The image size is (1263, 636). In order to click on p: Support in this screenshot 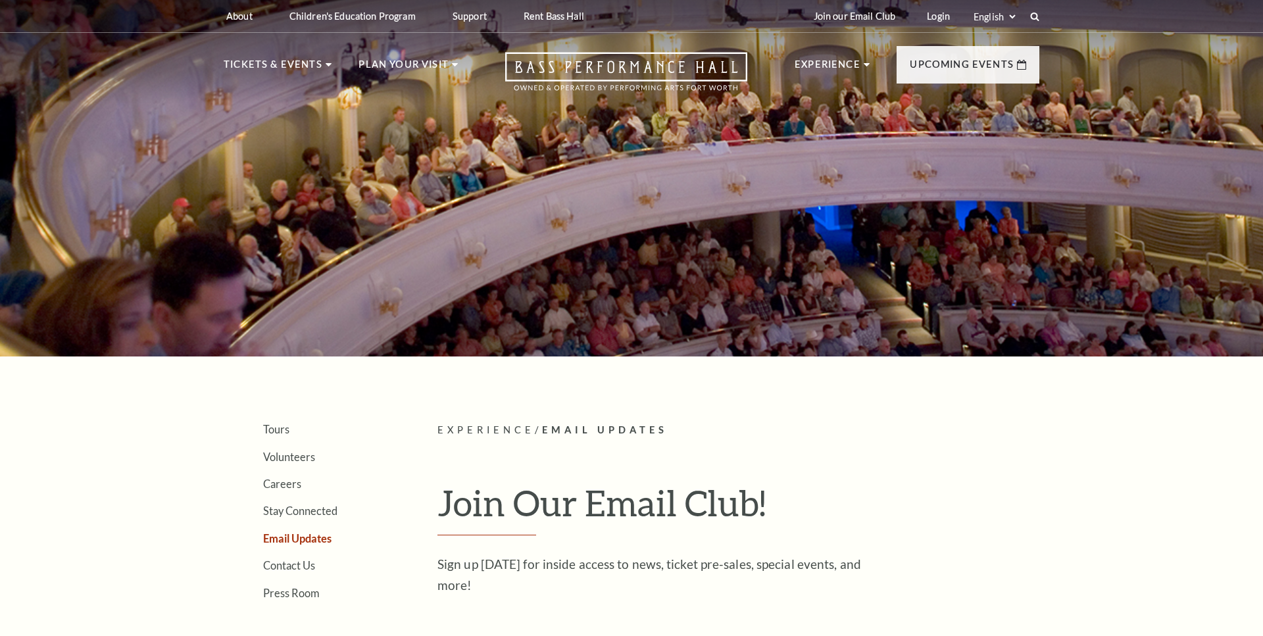, I will do `click(470, 16)`.